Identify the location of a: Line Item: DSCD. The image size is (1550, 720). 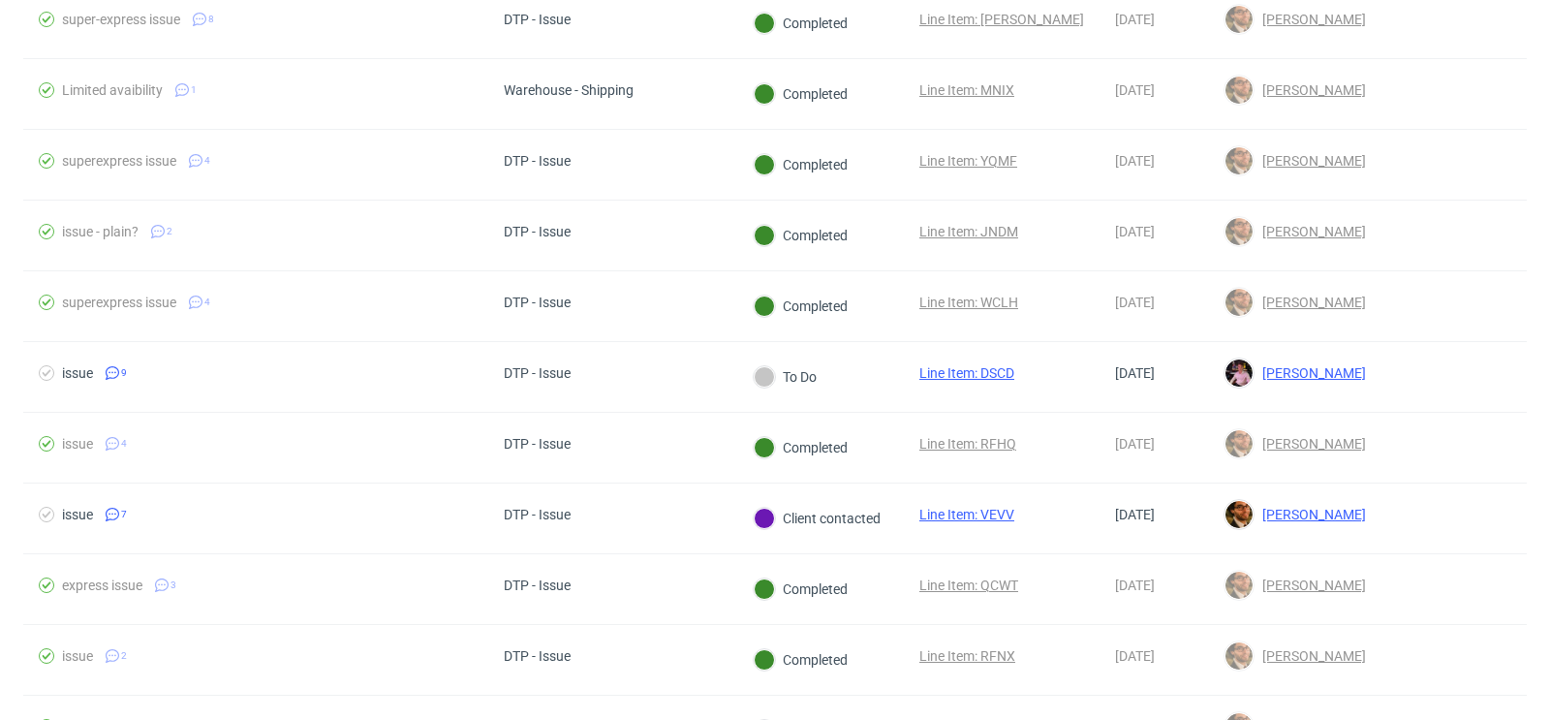
(967, 373).